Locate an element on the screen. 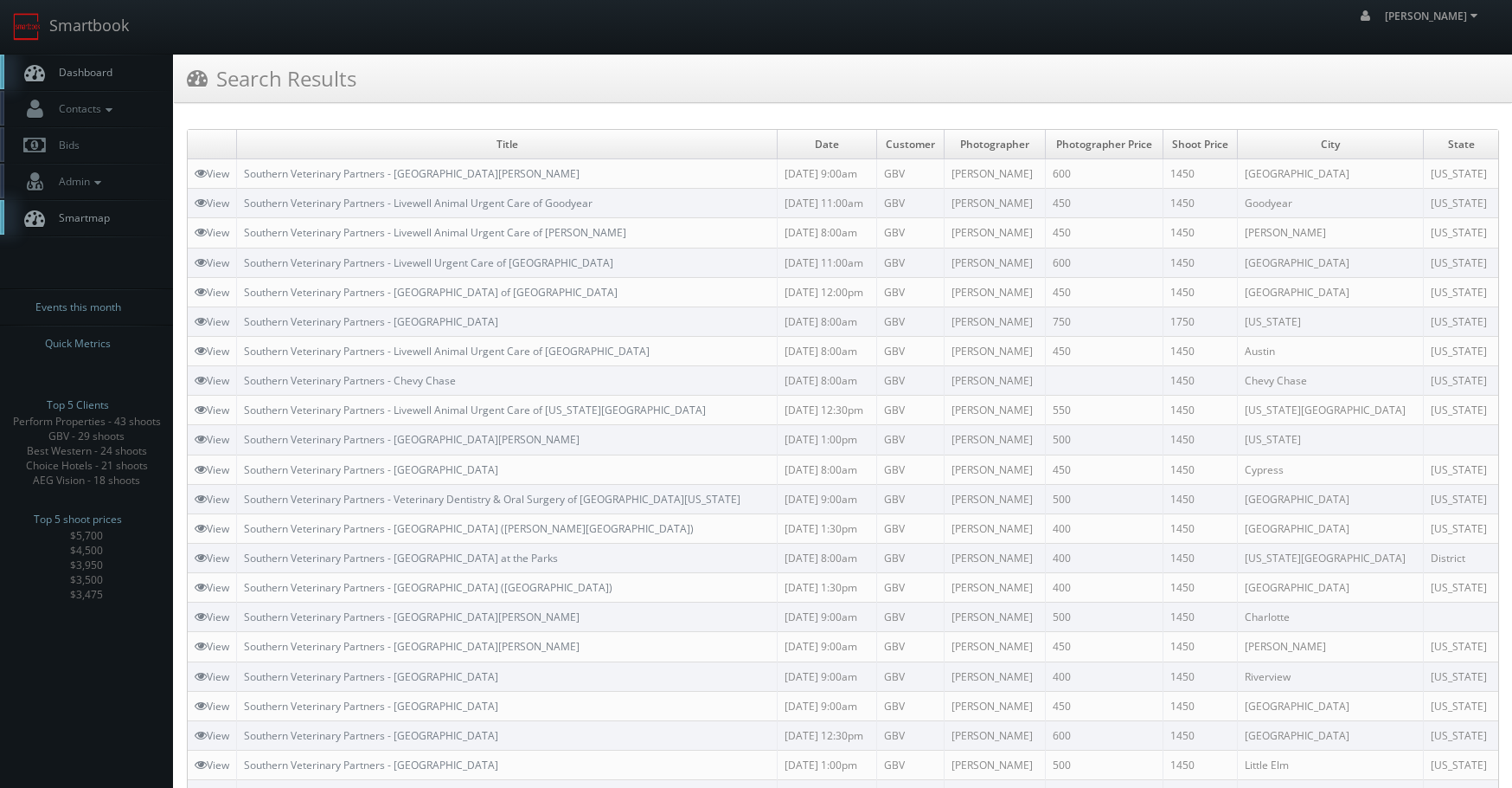 Image resolution: width=1512 pixels, height=788 pixels. span: Smartmap is located at coordinates (80, 218).